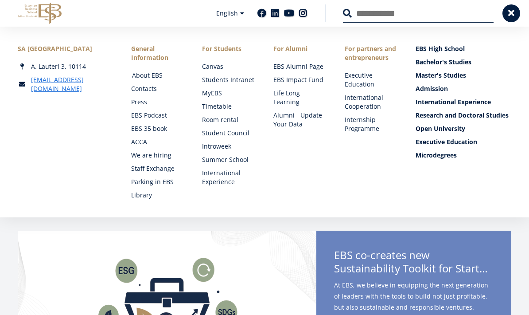  Describe the element at coordinates (229, 160) in the screenshot. I see `a: Summer School` at that location.